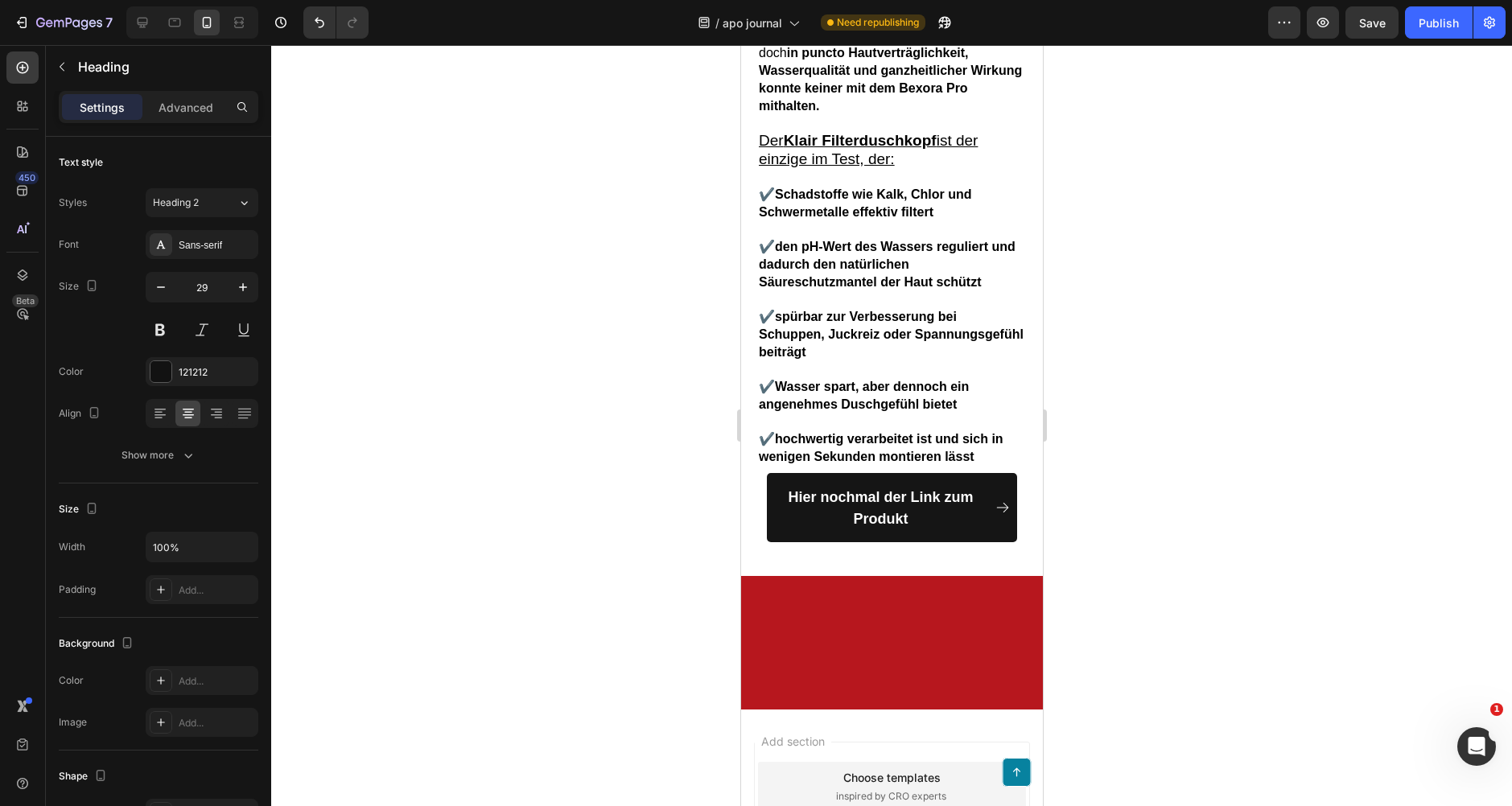 The height and width of the screenshot is (806, 1512). I want to click on span: Hier nochmal der Link zum Produkt, so click(139, 462).